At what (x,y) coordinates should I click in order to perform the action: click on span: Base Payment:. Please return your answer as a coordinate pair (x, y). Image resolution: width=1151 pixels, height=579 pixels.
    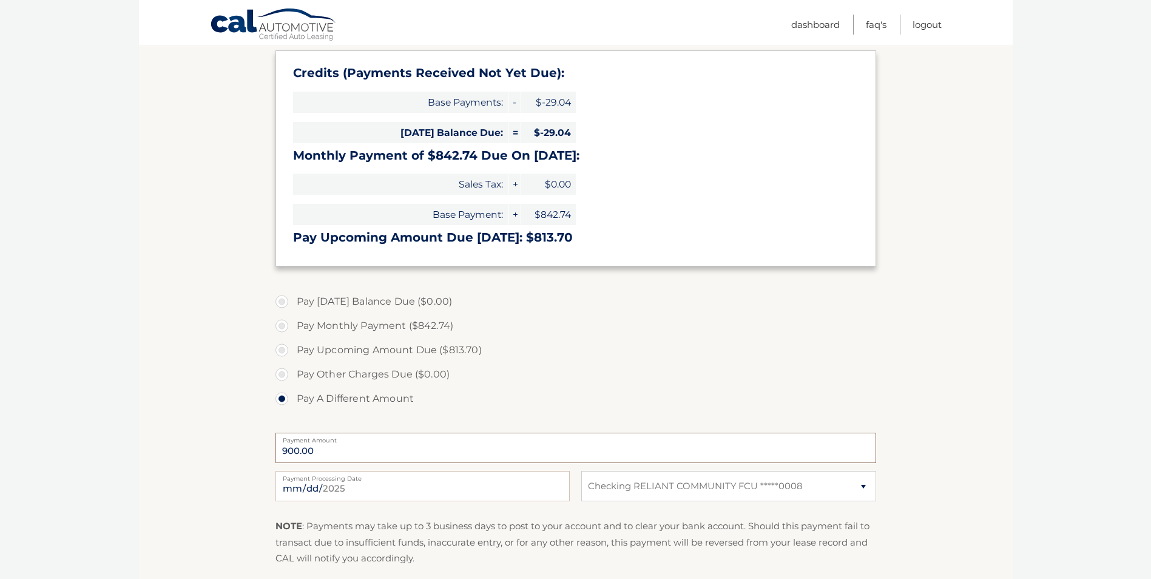
    Looking at the image, I should click on (401, 214).